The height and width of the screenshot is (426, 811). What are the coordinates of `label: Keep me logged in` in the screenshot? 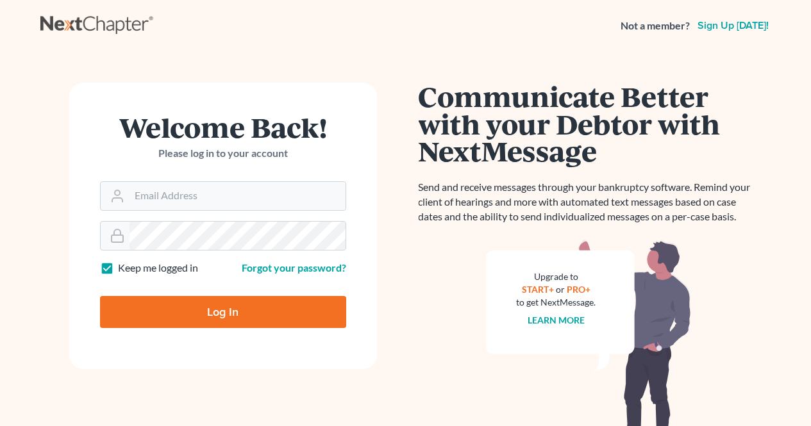 It's located at (158, 268).